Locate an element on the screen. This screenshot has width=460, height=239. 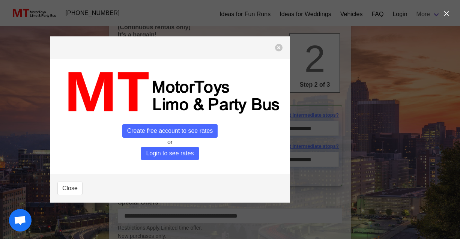
img: MT_logo_name.png is located at coordinates (170, 92).